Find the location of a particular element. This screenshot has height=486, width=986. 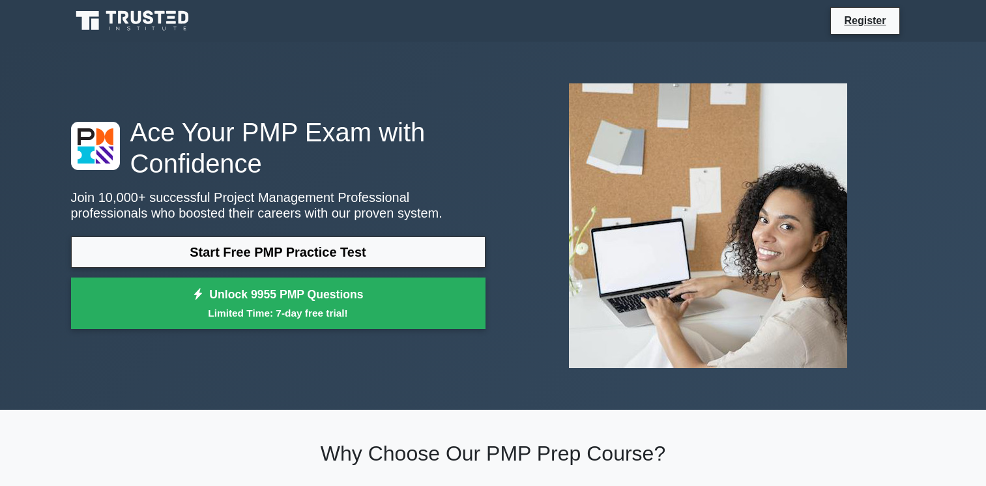

a: Start Free PMP Practice Test is located at coordinates (278, 252).